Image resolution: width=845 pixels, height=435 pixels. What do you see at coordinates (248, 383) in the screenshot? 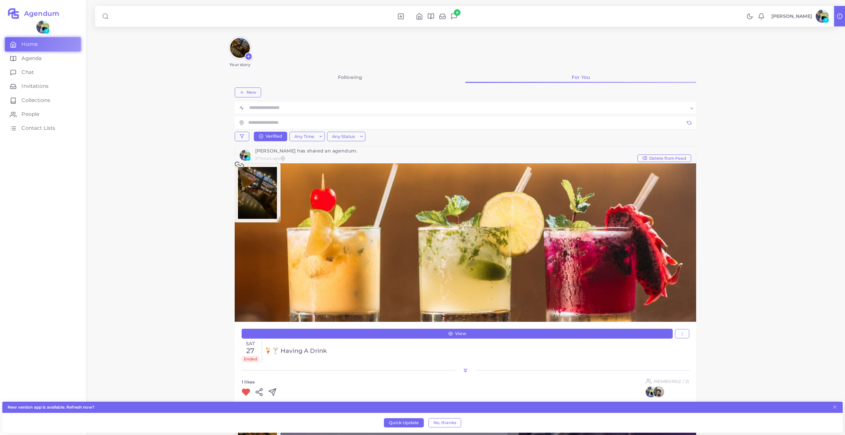
I see `h6: 1 Likes` at bounding box center [248, 383].